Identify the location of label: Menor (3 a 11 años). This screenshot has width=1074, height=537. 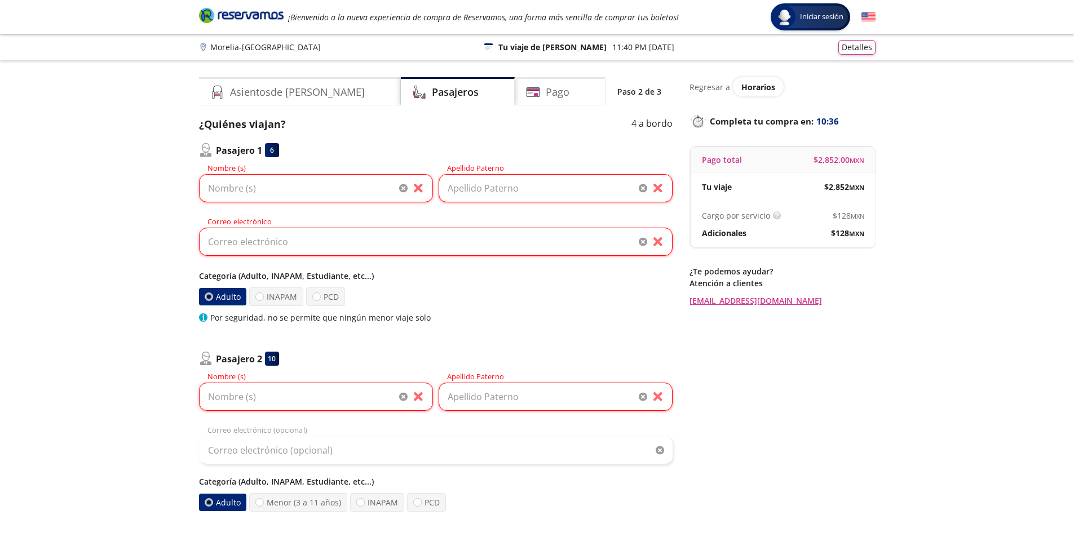
(298, 502).